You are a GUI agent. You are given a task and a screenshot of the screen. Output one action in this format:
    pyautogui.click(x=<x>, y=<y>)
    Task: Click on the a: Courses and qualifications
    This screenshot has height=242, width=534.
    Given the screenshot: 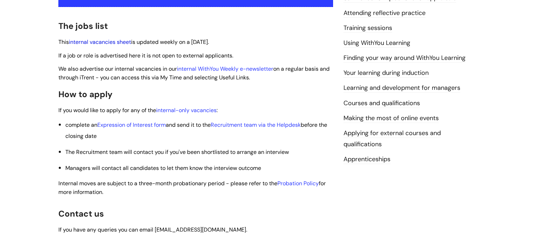 What is the action you would take?
    pyautogui.click(x=382, y=103)
    